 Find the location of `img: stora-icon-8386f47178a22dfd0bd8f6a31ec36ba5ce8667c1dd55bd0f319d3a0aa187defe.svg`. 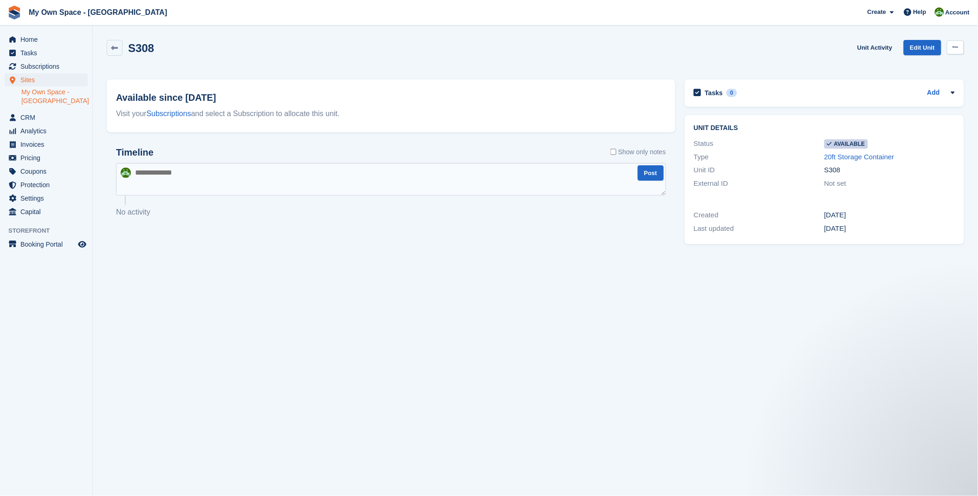

img: stora-icon-8386f47178a22dfd0bd8f6a31ec36ba5ce8667c1dd55bd0f319d3a0aa187defe.svg is located at coordinates (14, 13).